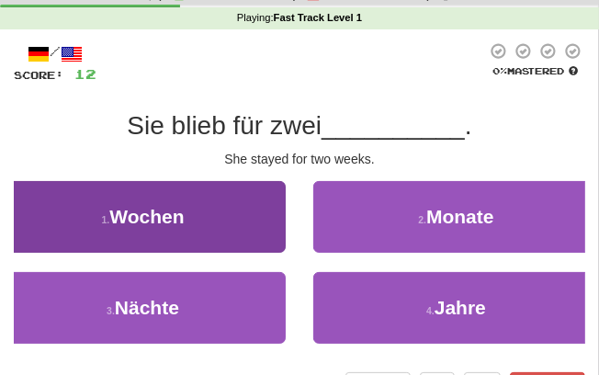  Describe the element at coordinates (501, 71) in the screenshot. I see `span: 0 %` at that location.